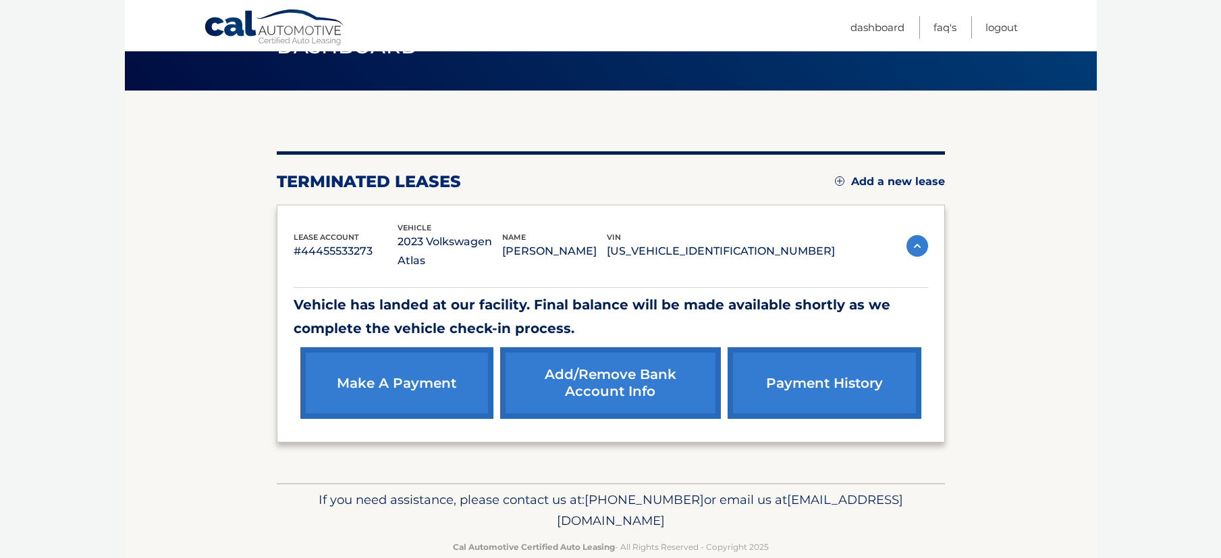 Image resolution: width=1221 pixels, height=558 pixels. I want to click on img: accordion-active.svg, so click(918, 246).